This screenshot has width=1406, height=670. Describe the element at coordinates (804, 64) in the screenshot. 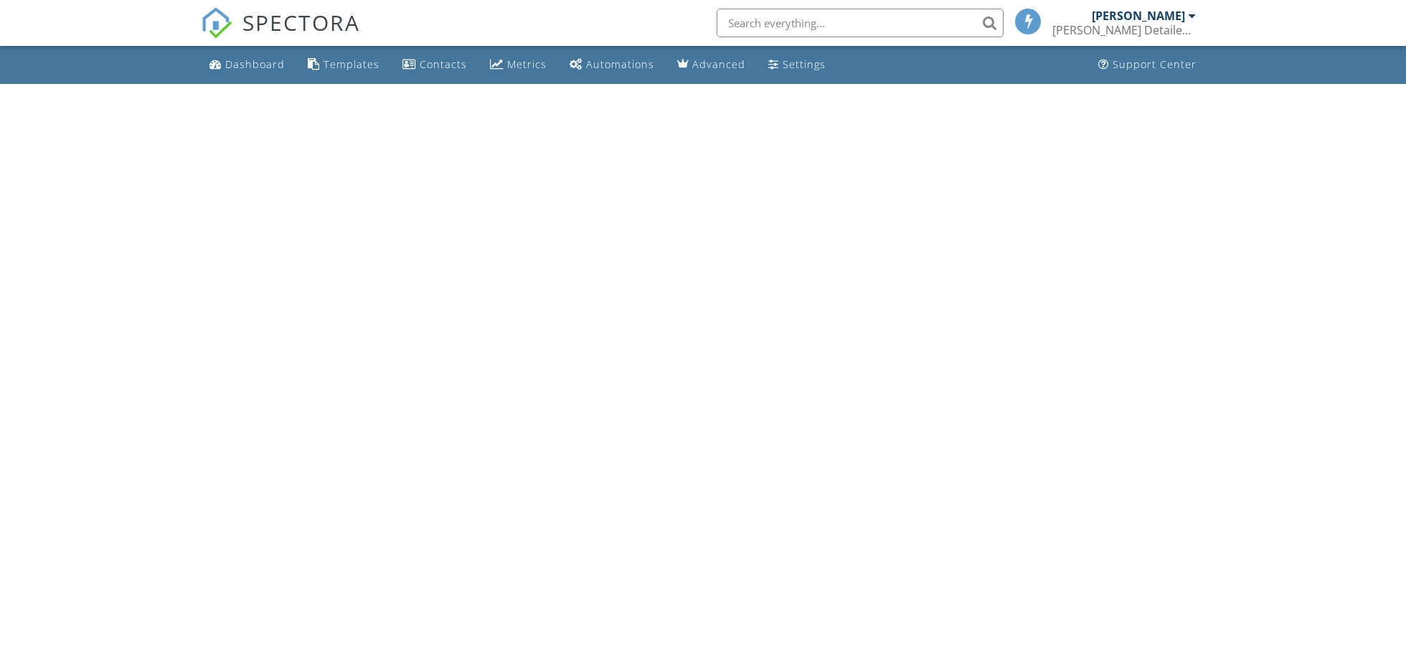

I see `div: Settings` at that location.